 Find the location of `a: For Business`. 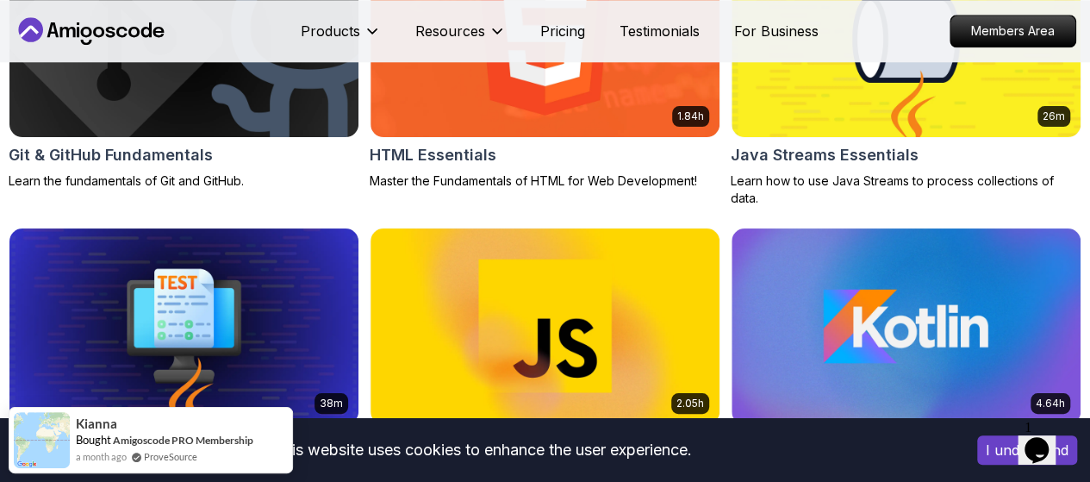

a: For Business is located at coordinates (777, 31).